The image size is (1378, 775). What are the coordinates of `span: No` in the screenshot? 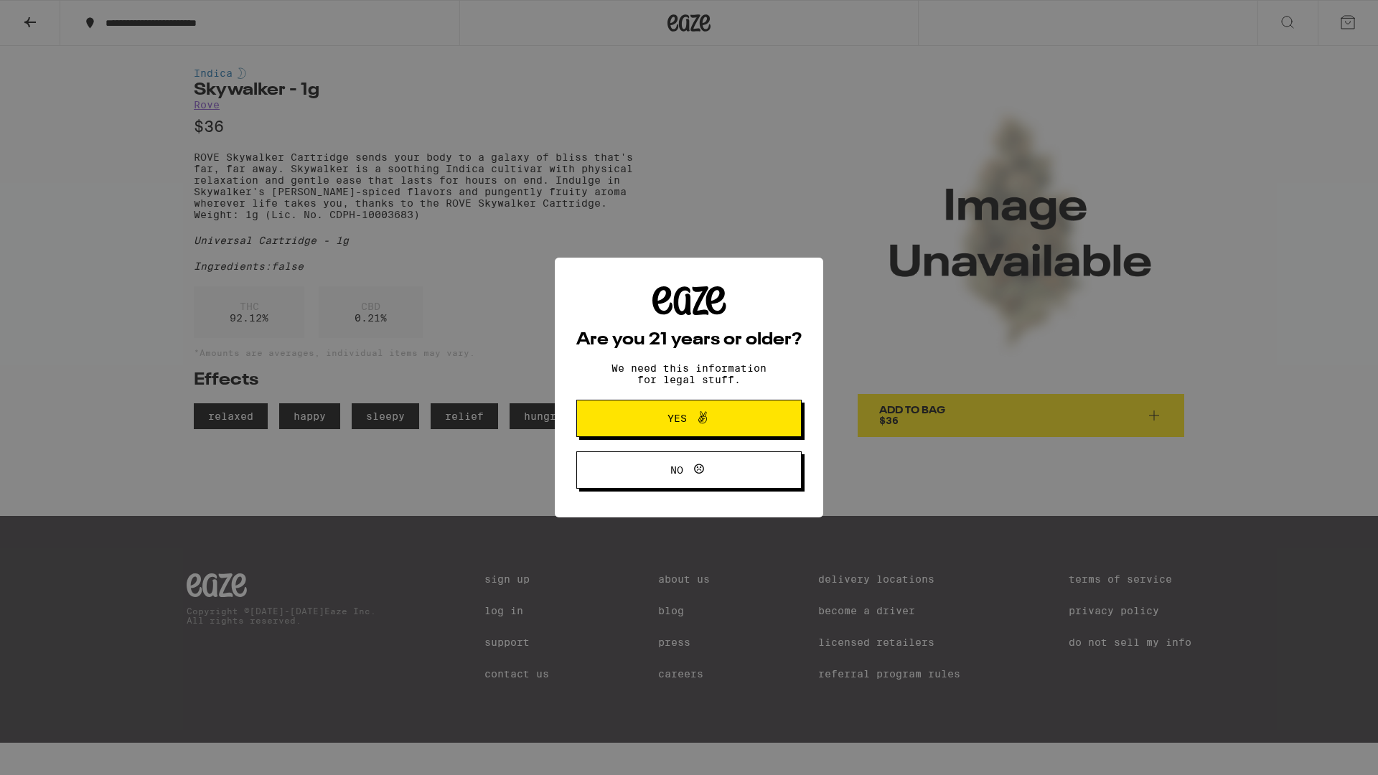 It's located at (677, 470).